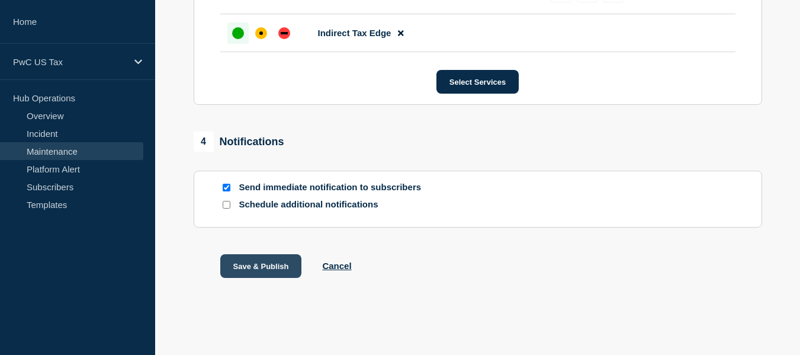  What do you see at coordinates (355, 33) in the screenshot?
I see `span: Indirect Tax Edge` at bounding box center [355, 33].